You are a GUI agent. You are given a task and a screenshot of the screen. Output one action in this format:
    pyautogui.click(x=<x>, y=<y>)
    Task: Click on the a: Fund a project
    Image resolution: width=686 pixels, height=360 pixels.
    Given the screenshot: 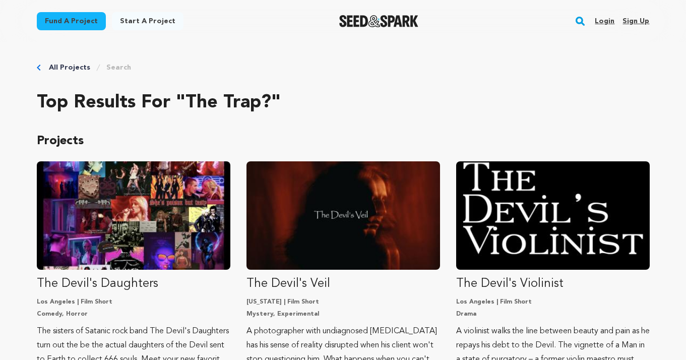 What is the action you would take?
    pyautogui.click(x=71, y=21)
    